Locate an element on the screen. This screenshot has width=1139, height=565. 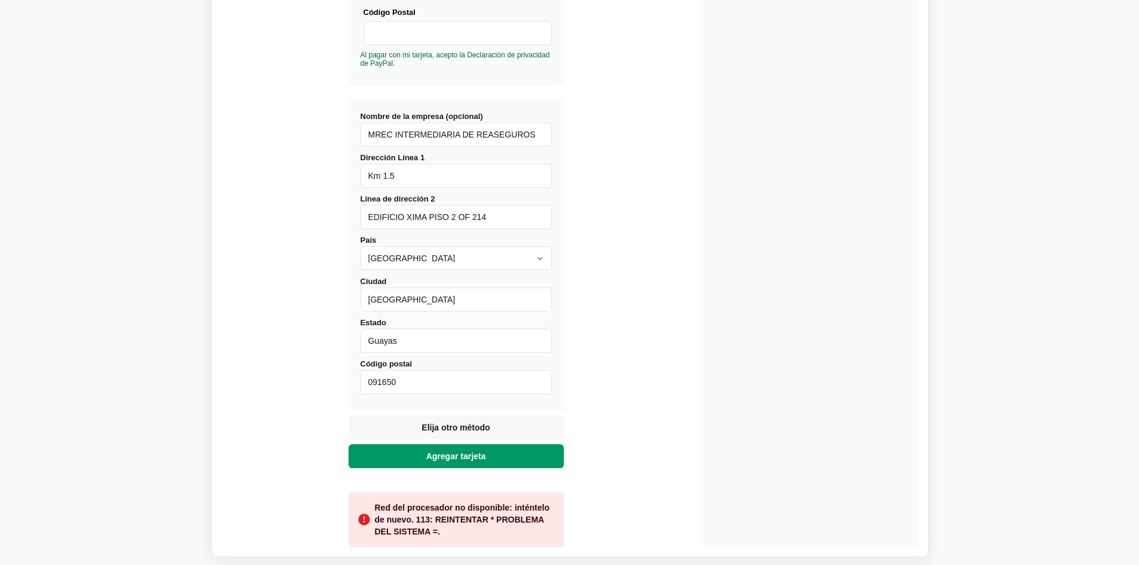
button: Elija otro método is located at coordinates (456, 428).